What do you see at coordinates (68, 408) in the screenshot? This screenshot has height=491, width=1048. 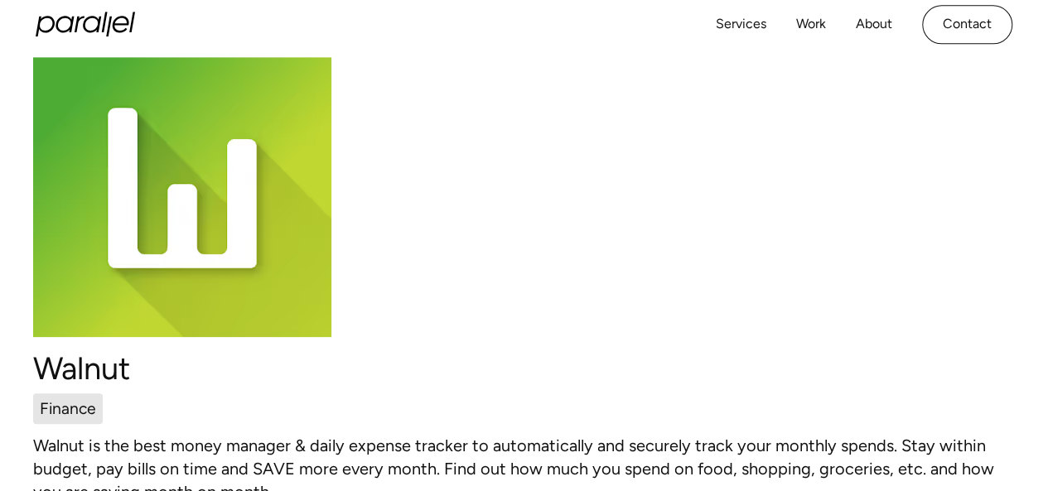 I see `div: Finance` at bounding box center [68, 408].